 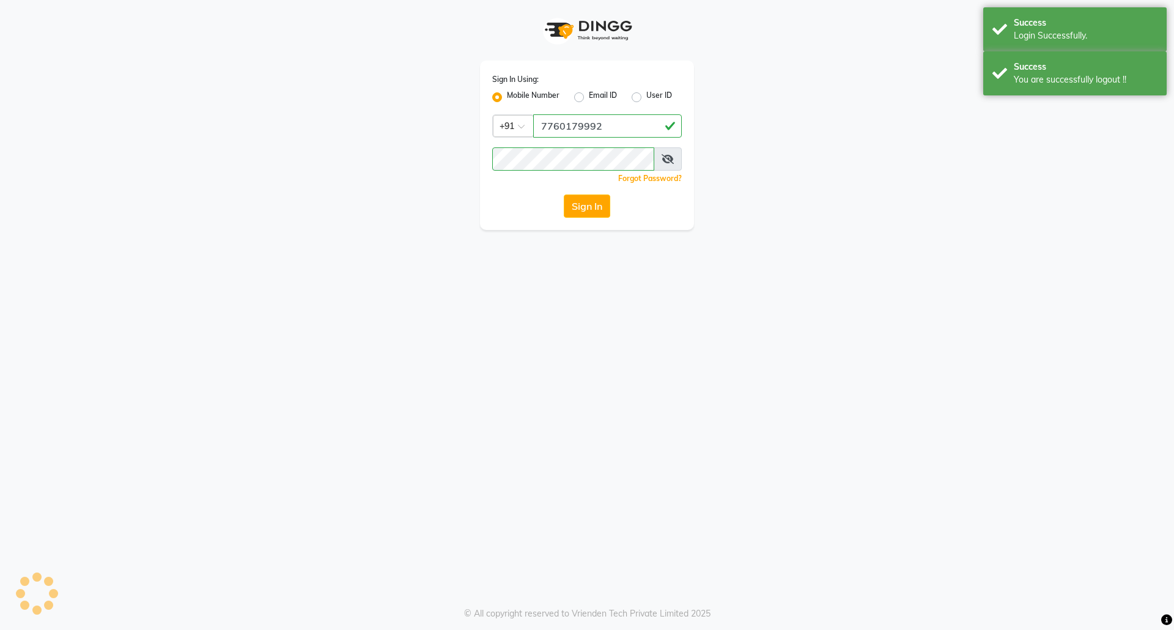 What do you see at coordinates (659, 97) in the screenshot?
I see `label: User ID` at bounding box center [659, 97].